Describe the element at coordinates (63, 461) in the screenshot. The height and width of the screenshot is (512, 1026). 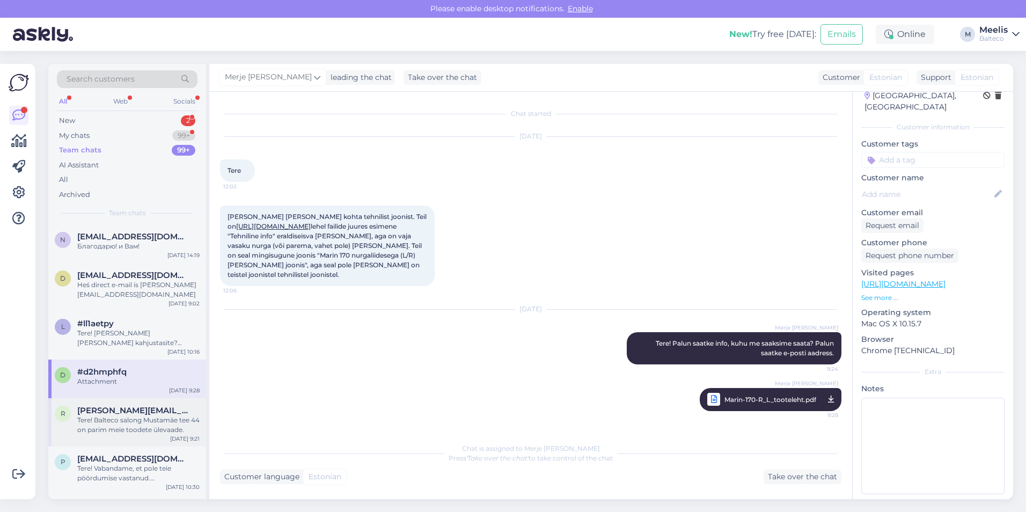
I see `span: p` at that location.